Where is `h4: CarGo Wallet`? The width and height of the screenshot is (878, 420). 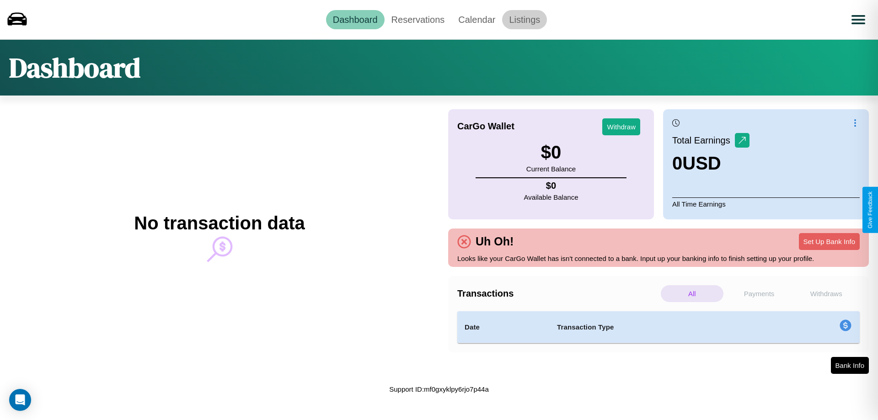 h4: CarGo Wallet is located at coordinates (486, 126).